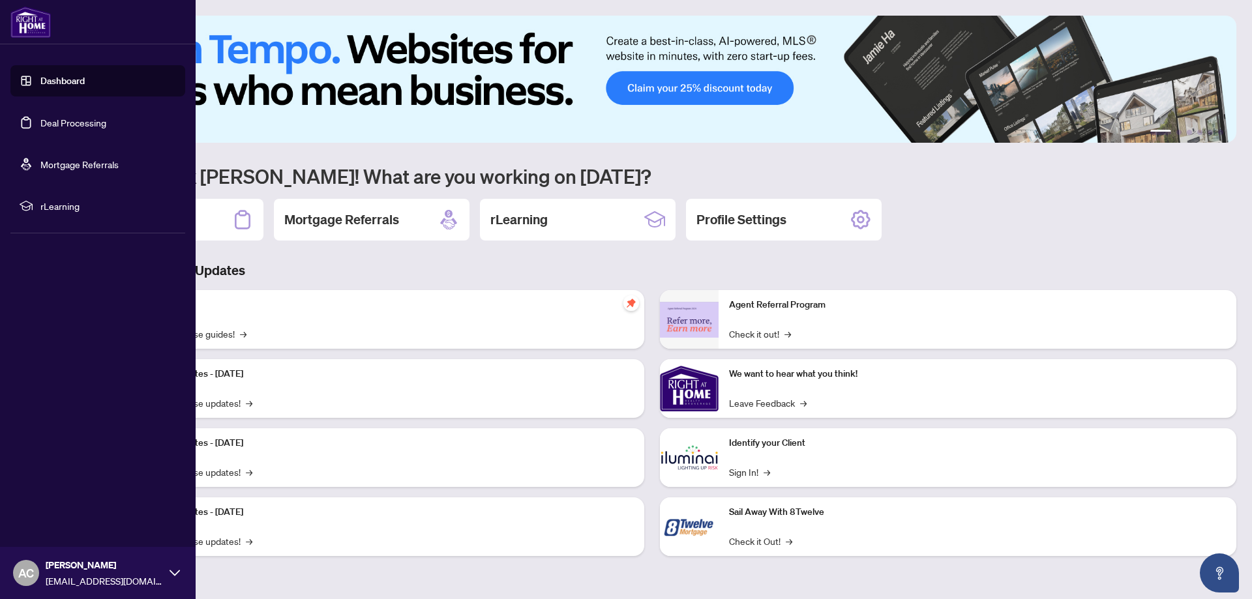  What do you see at coordinates (977, 305) in the screenshot?
I see `p: Agent Referral Program` at bounding box center [977, 305].